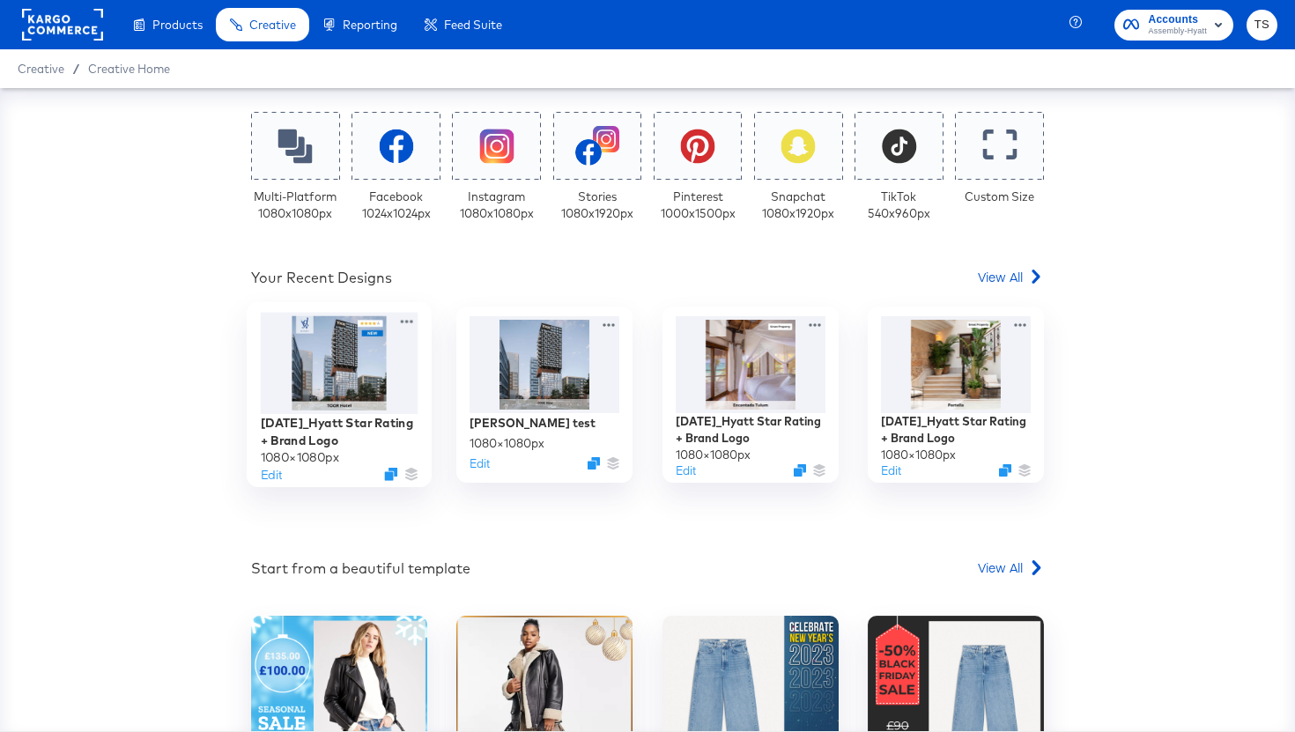 Image resolution: width=1295 pixels, height=732 pixels. What do you see at coordinates (322, 278) in the screenshot?
I see `div: Your Recent Designs` at bounding box center [322, 278].